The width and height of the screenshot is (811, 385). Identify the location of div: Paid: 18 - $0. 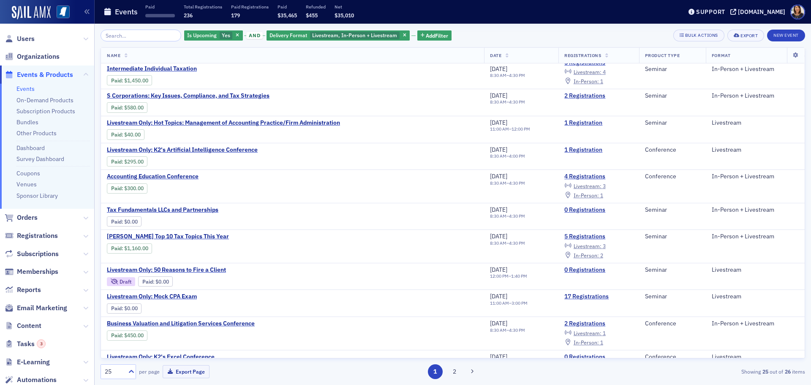
(124, 308).